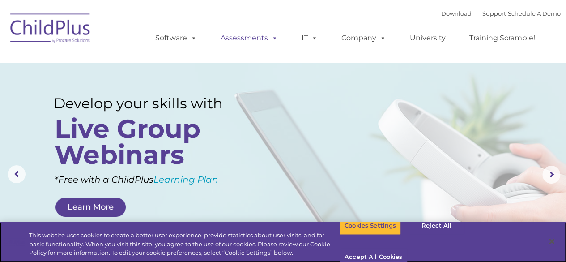  What do you see at coordinates (138, 62) in the screenshot?
I see `span: Last name` at bounding box center [138, 62].